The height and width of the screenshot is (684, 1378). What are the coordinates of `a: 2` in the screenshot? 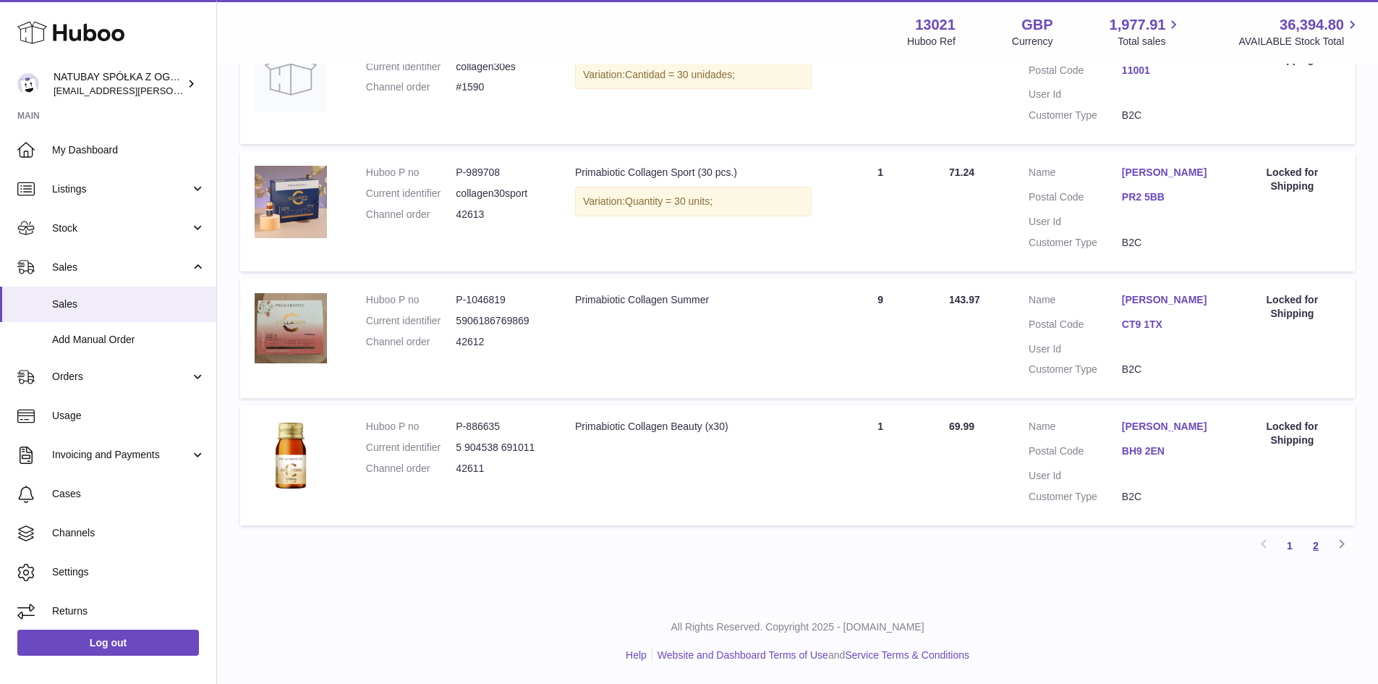 It's located at (1316, 545).